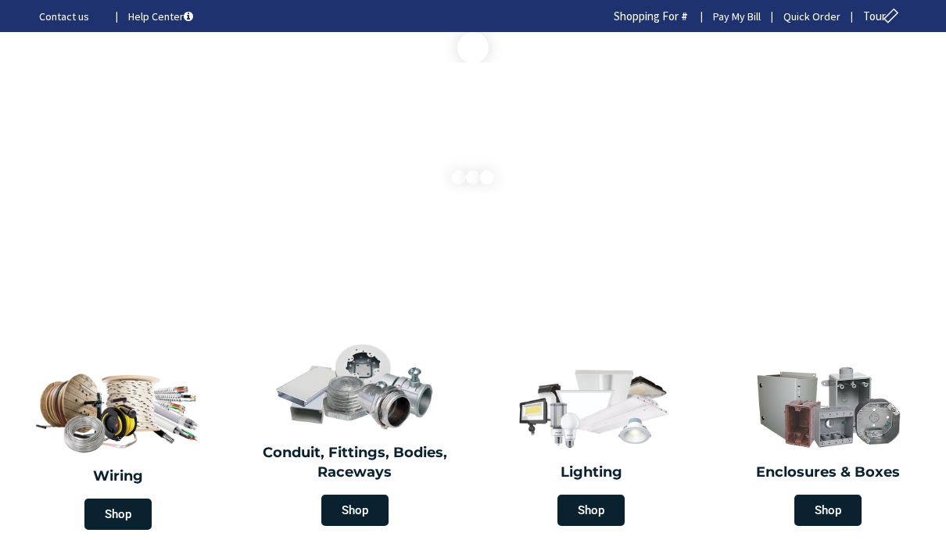 The height and width of the screenshot is (540, 946). What do you see at coordinates (355, 434) in the screenshot?
I see `a: Conduit, Fittings, Bodies, Raceways Shop` at bounding box center [355, 434].